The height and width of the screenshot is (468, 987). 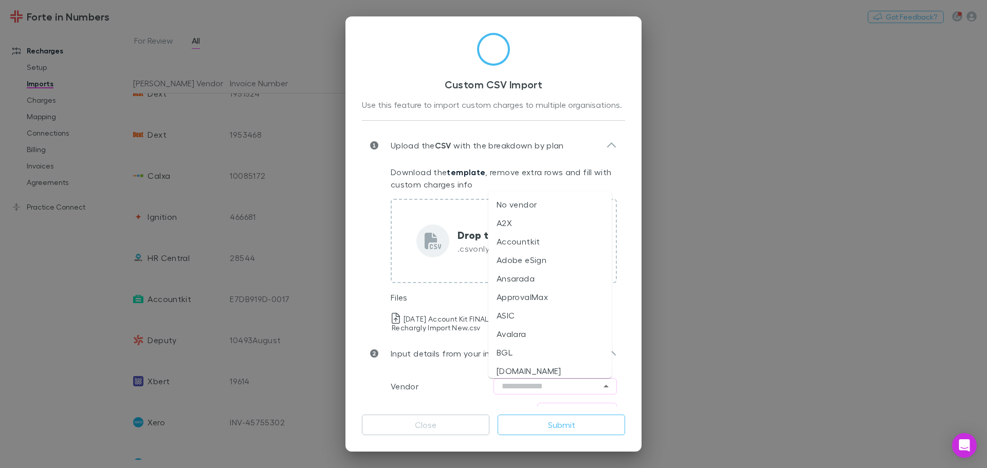 I want to click on p: .csv only, so click(x=513, y=249).